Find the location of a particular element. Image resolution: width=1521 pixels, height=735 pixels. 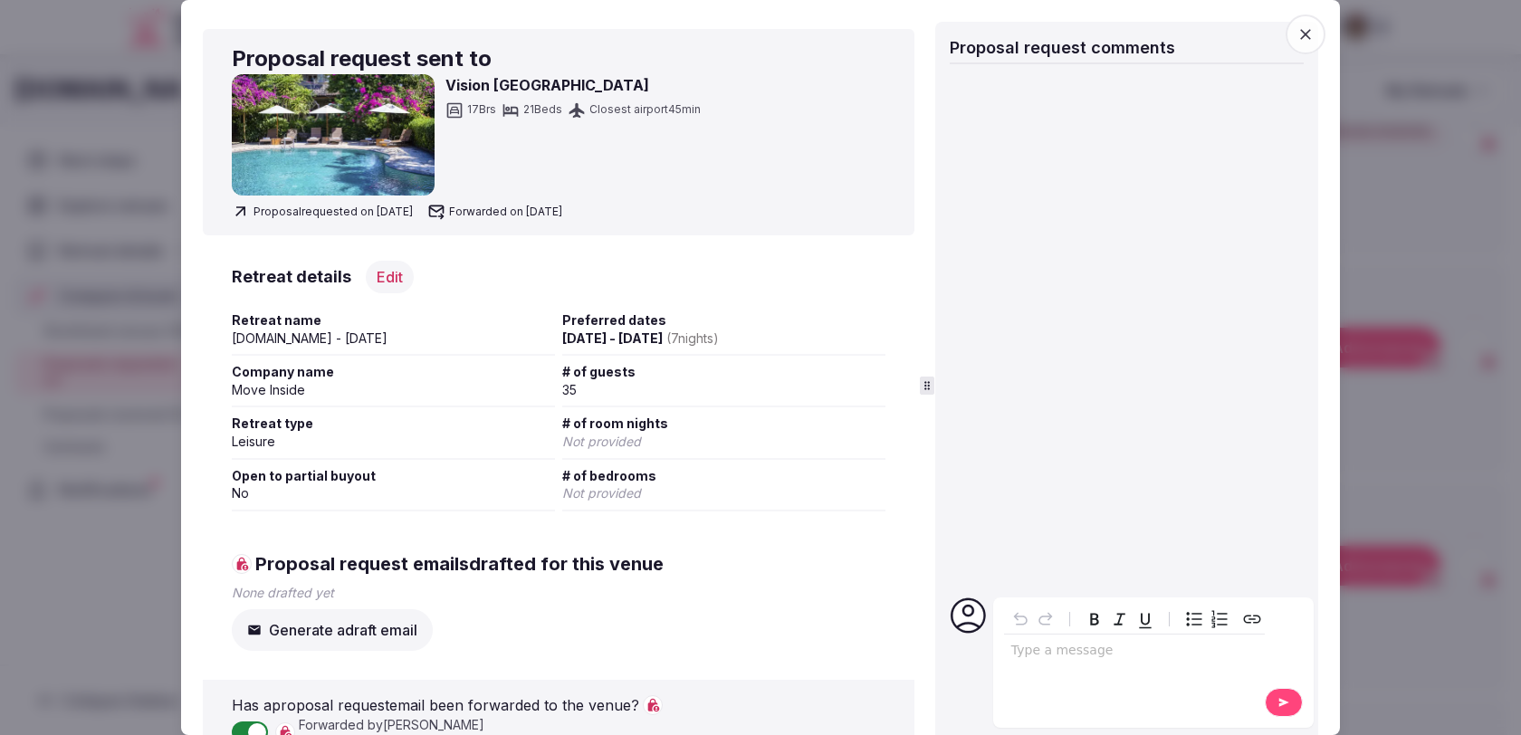

div: toggle group is located at coordinates (1207, 619).